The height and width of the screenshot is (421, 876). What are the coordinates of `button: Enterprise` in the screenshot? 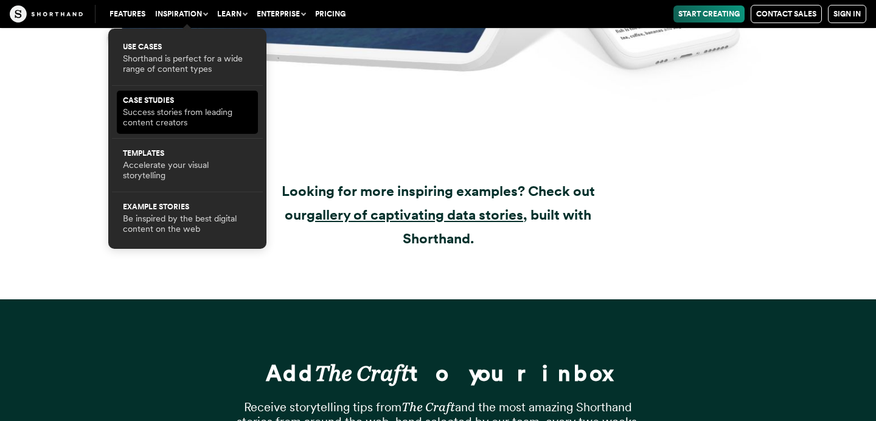 It's located at (281, 14).